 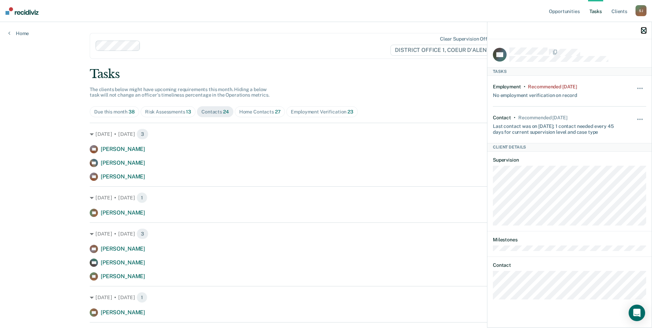 I want to click on dt: Contact, so click(x=570, y=265).